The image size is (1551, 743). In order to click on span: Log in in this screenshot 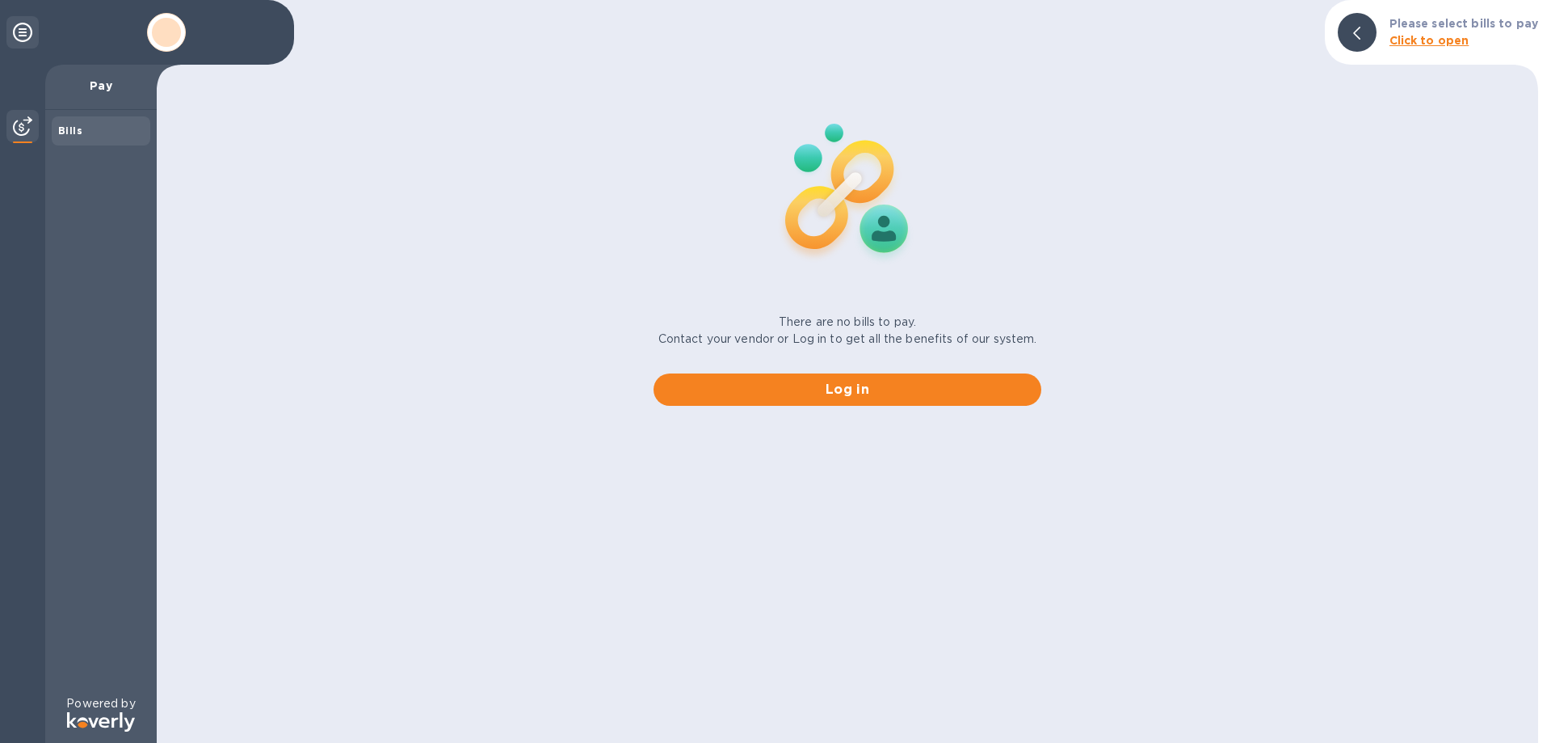, I will do `click(848, 389)`.